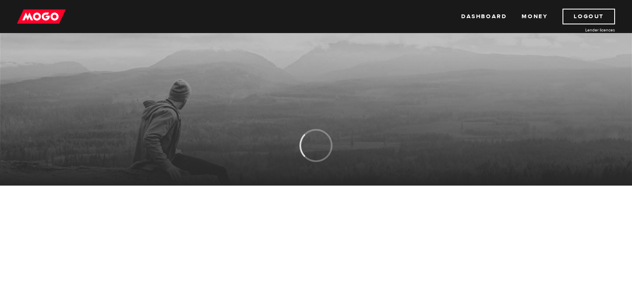 Image resolution: width=632 pixels, height=291 pixels. Describe the element at coordinates (534, 17) in the screenshot. I see `a: Money` at that location.